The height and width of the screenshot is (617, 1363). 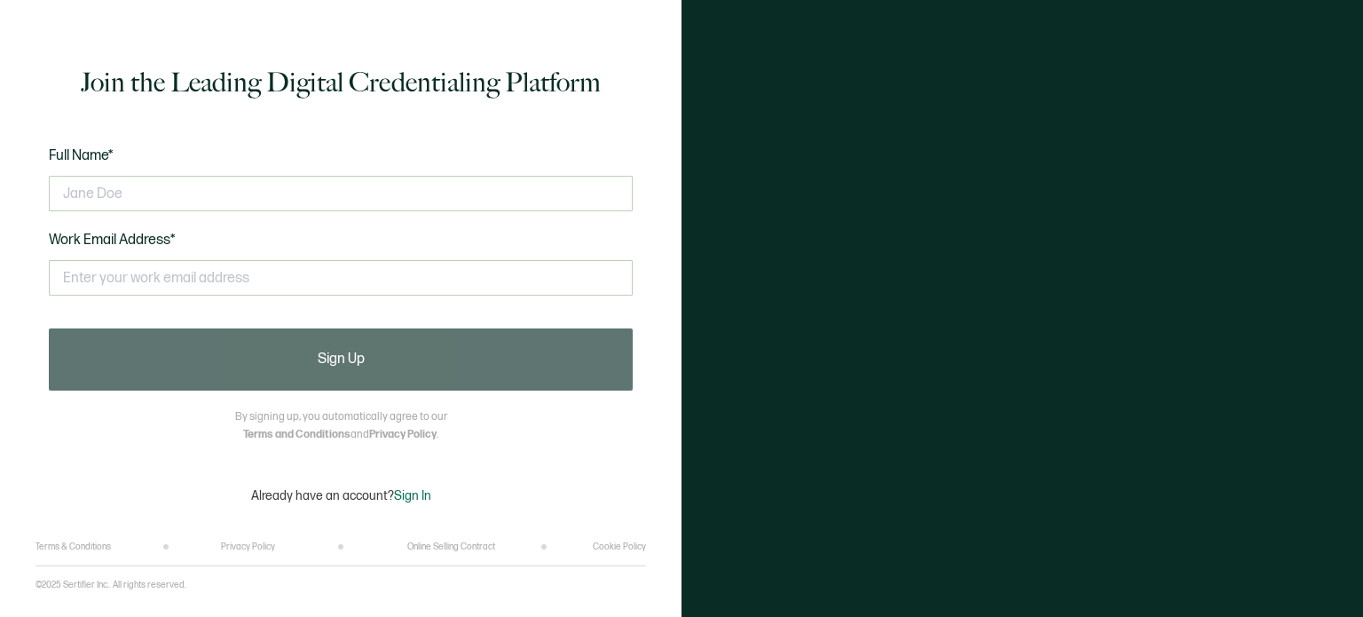 What do you see at coordinates (112, 240) in the screenshot?
I see `span: Work Email Address*` at bounding box center [112, 240].